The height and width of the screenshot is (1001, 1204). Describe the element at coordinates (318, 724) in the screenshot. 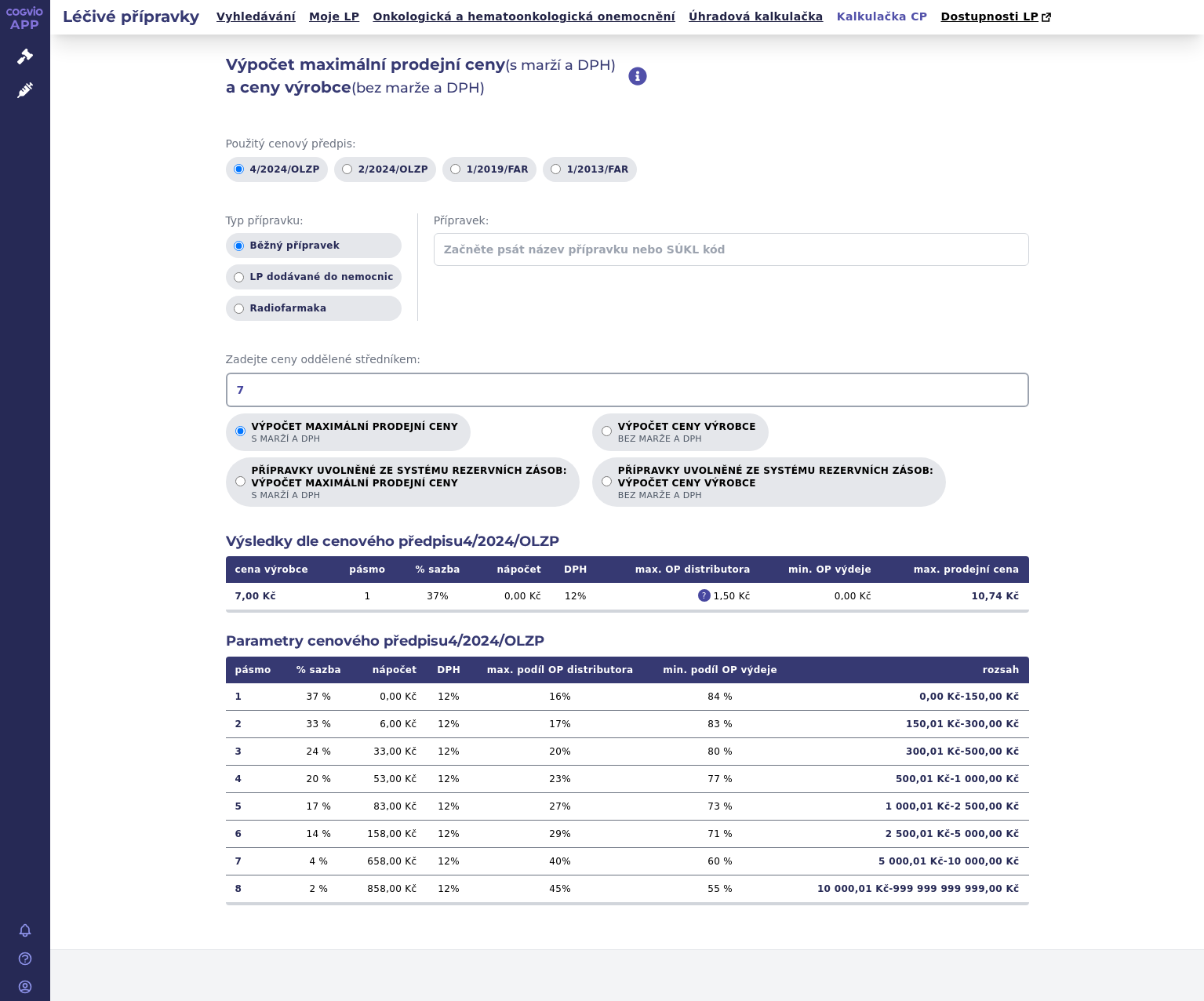

I see `td: 33 %` at that location.